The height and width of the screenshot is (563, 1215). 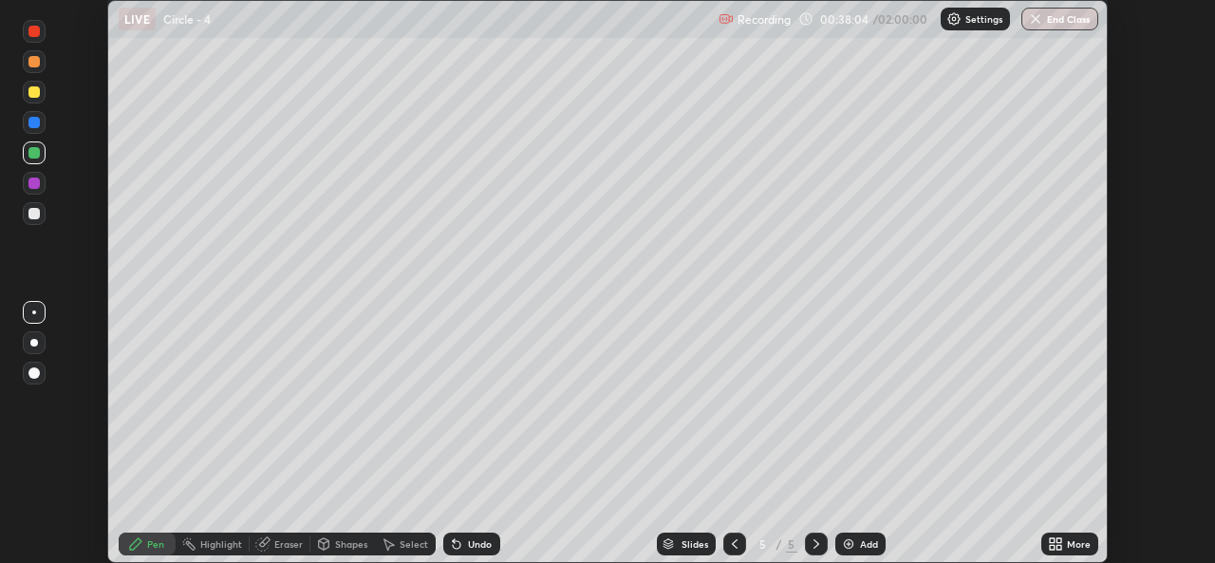 I want to click on p: Recording, so click(x=764, y=19).